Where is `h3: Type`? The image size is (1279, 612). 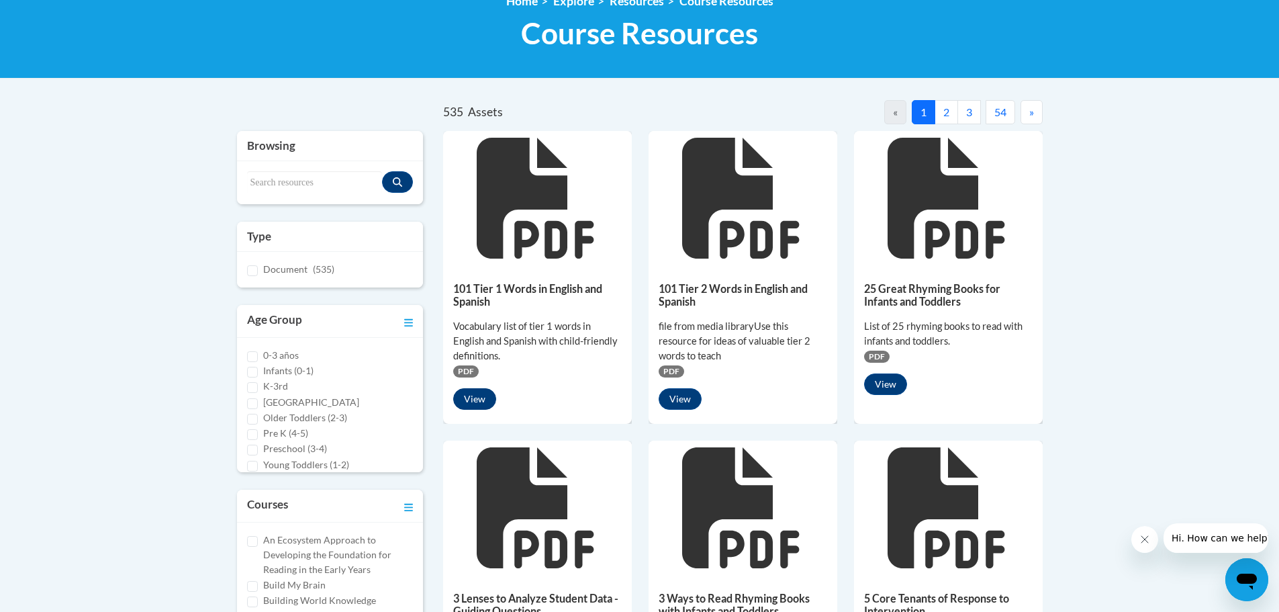
h3: Type is located at coordinates (330, 236).